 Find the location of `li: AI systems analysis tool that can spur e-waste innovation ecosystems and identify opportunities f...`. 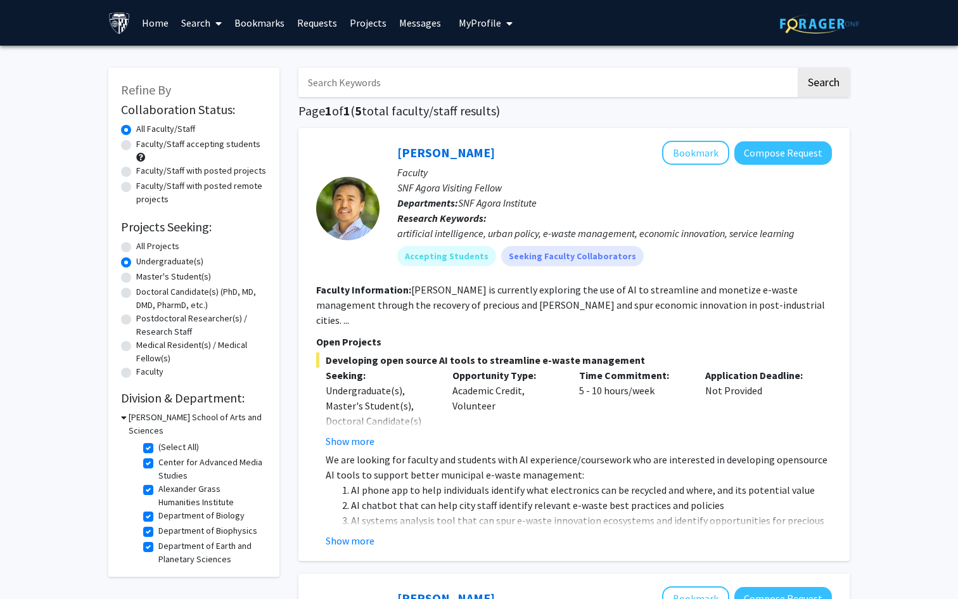

li: AI systems analysis tool that can spur e-waste innovation ecosystems and identify opportunities f... is located at coordinates (591, 528).